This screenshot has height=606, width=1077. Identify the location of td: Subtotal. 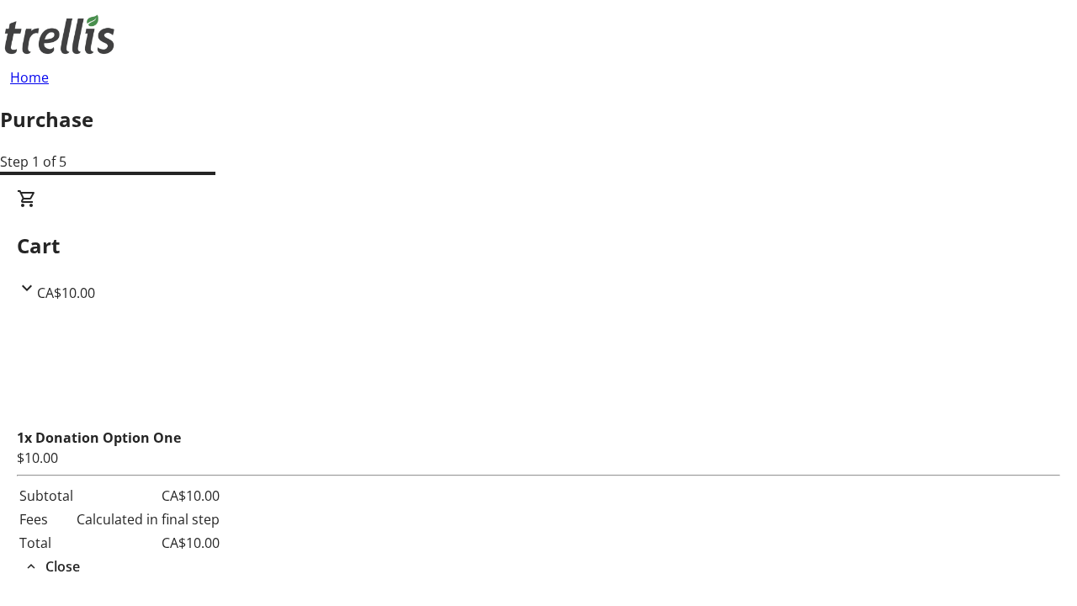
(46, 496).